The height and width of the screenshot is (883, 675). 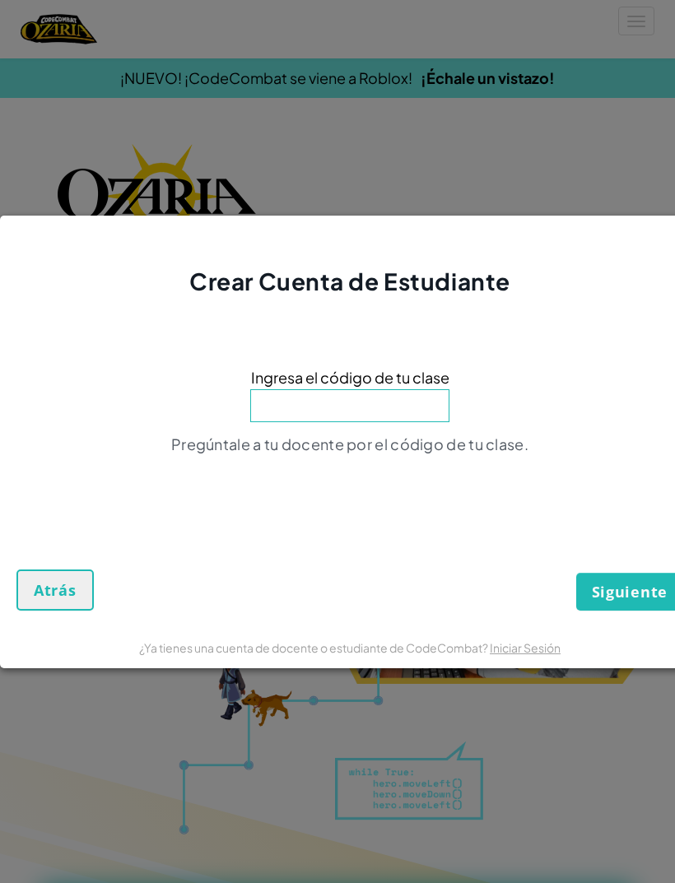 What do you see at coordinates (314, 648) in the screenshot?
I see `span: ¿Ya tienes una cuenta de docente o estudiante de CodeCombat?` at bounding box center [314, 648].